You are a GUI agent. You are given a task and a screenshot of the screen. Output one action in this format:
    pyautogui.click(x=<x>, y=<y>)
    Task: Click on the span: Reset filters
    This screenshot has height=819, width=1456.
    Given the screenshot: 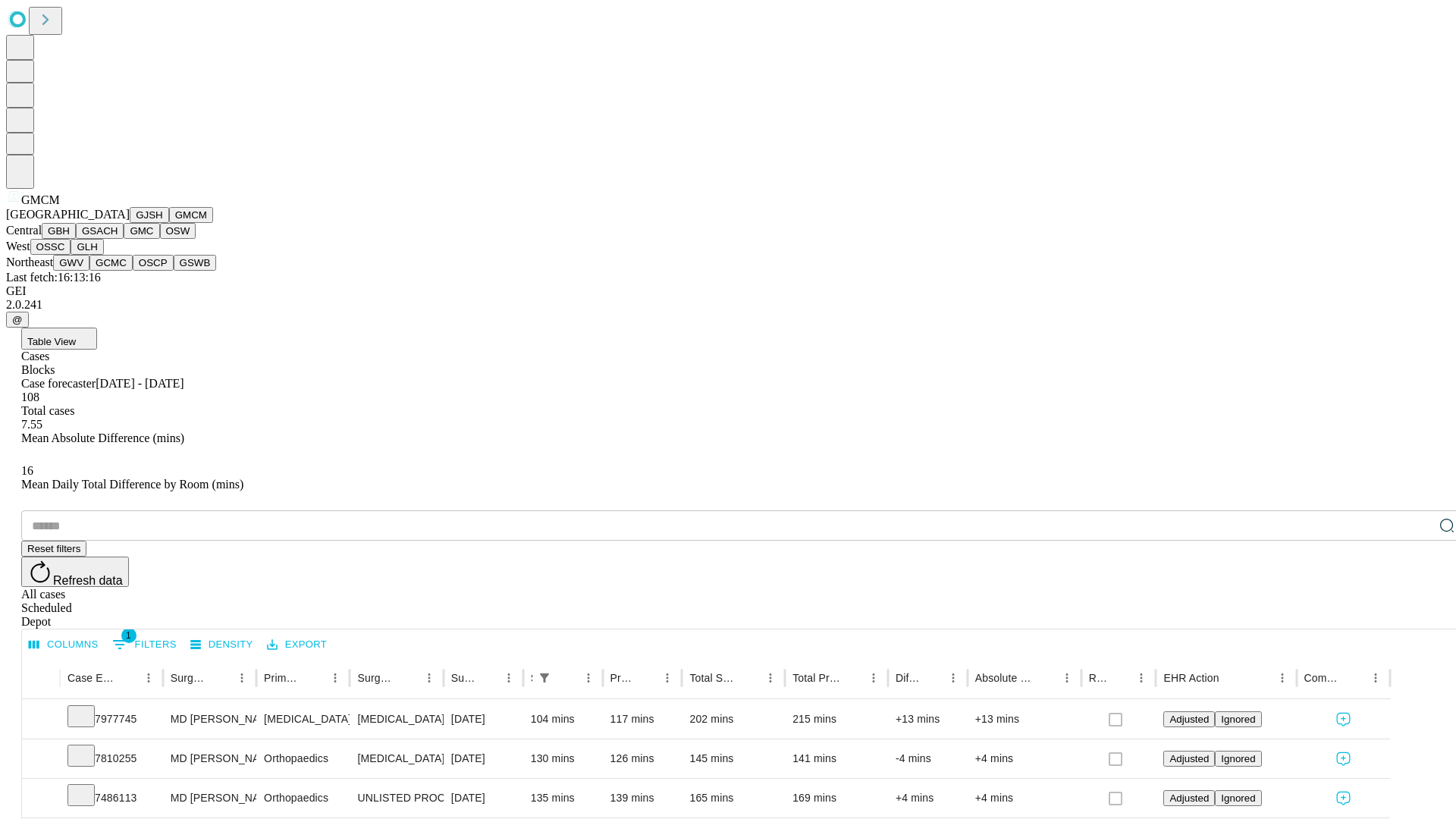 What is the action you would take?
    pyautogui.click(x=53, y=548)
    